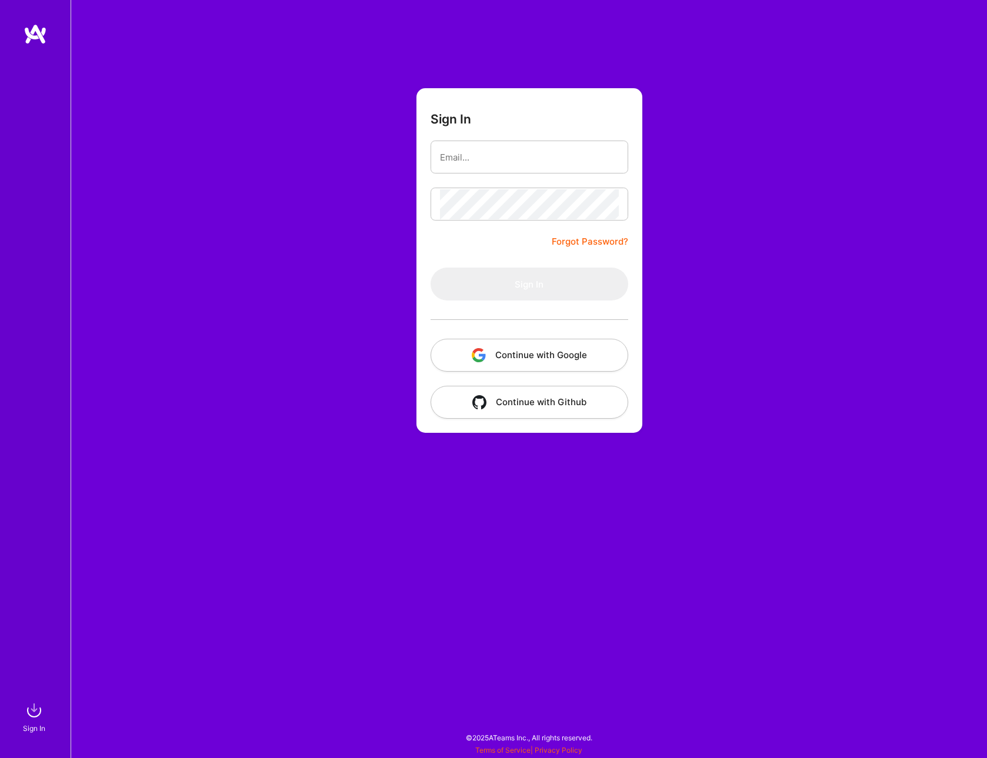 The width and height of the screenshot is (987, 758). What do you see at coordinates (529, 737) in the screenshot?
I see `div: © 2025 ATeams Inc., All rights reserved.` at bounding box center [529, 737].